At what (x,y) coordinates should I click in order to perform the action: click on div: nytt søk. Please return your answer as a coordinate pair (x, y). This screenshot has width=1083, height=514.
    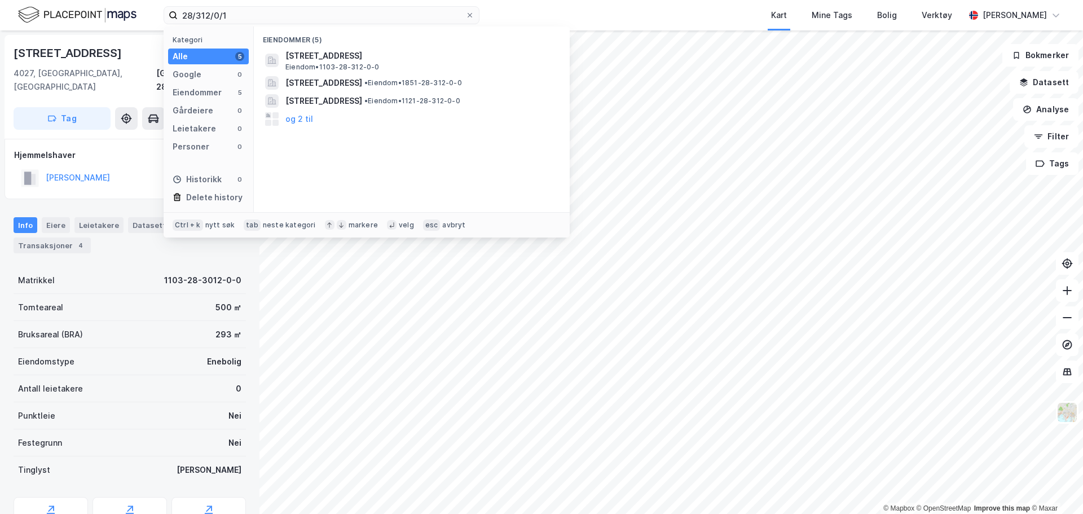
    Looking at the image, I should click on (220, 225).